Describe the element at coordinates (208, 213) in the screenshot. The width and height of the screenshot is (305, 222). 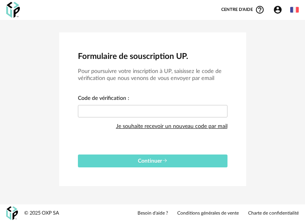
I see `a: Conditions générales de vente` at that location.